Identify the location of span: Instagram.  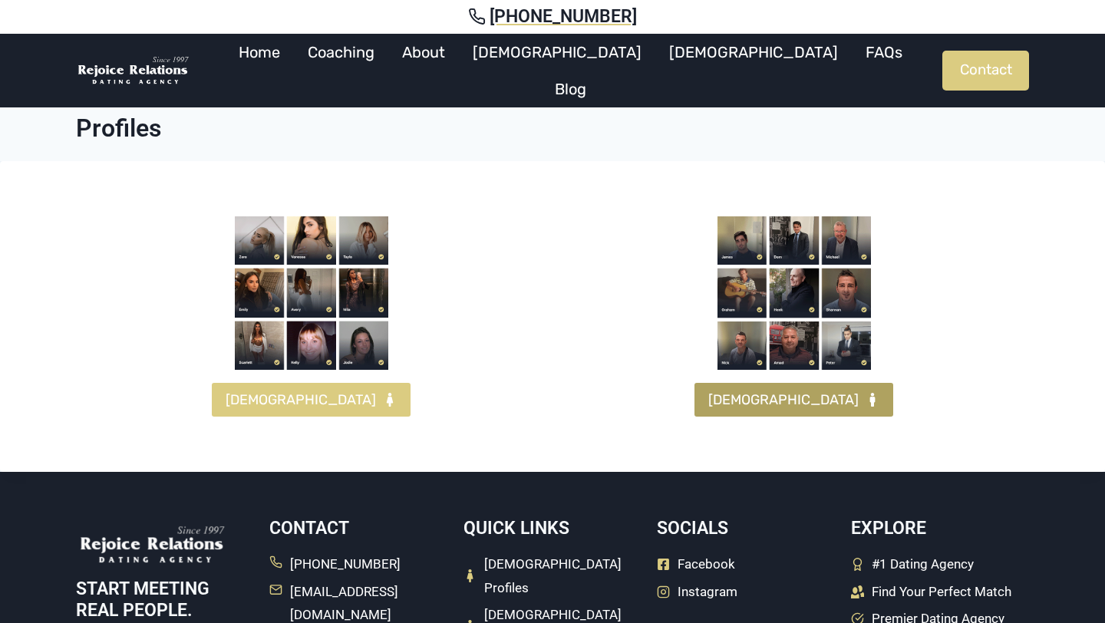
(707, 591).